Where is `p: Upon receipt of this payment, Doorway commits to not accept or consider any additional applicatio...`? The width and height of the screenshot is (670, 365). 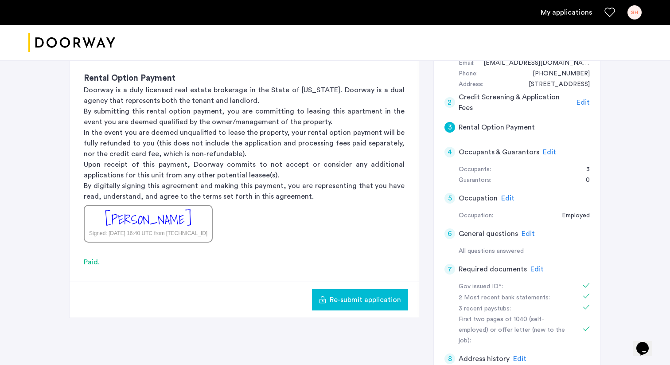 p: Upon receipt of this payment, Doorway commits to not accept or consider any additional applicatio... is located at coordinates (244, 170).